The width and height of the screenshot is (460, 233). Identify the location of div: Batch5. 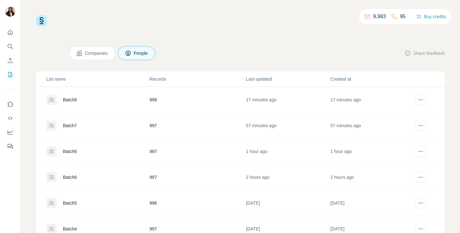
(70, 203).